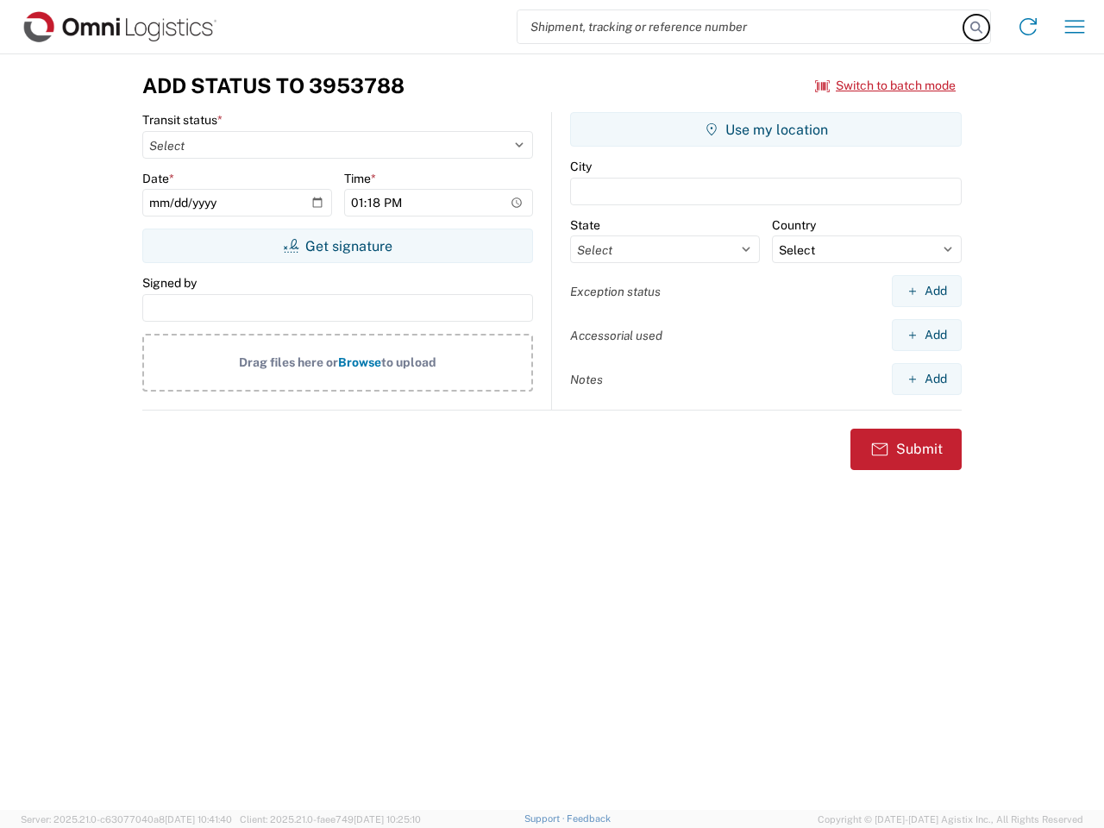  Describe the element at coordinates (182, 120) in the screenshot. I see `label: Transit status` at that location.